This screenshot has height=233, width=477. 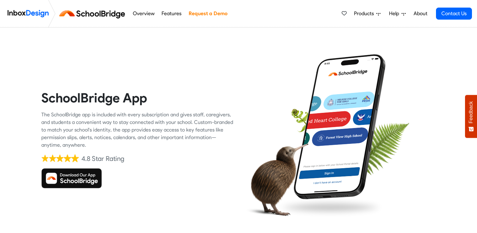 I want to click on a: Features, so click(x=172, y=14).